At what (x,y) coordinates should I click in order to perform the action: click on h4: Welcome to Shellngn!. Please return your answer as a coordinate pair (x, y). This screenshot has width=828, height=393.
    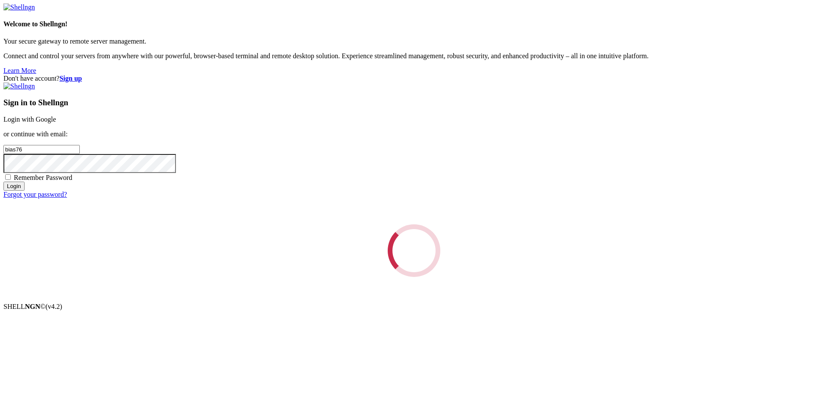
    Looking at the image, I should click on (414, 24).